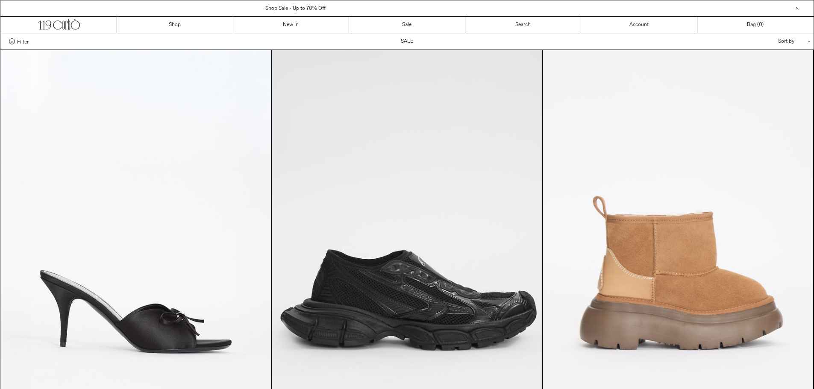  What do you see at coordinates (756, 25) in the screenshot?
I see `a: Bag ()` at bounding box center [756, 25].